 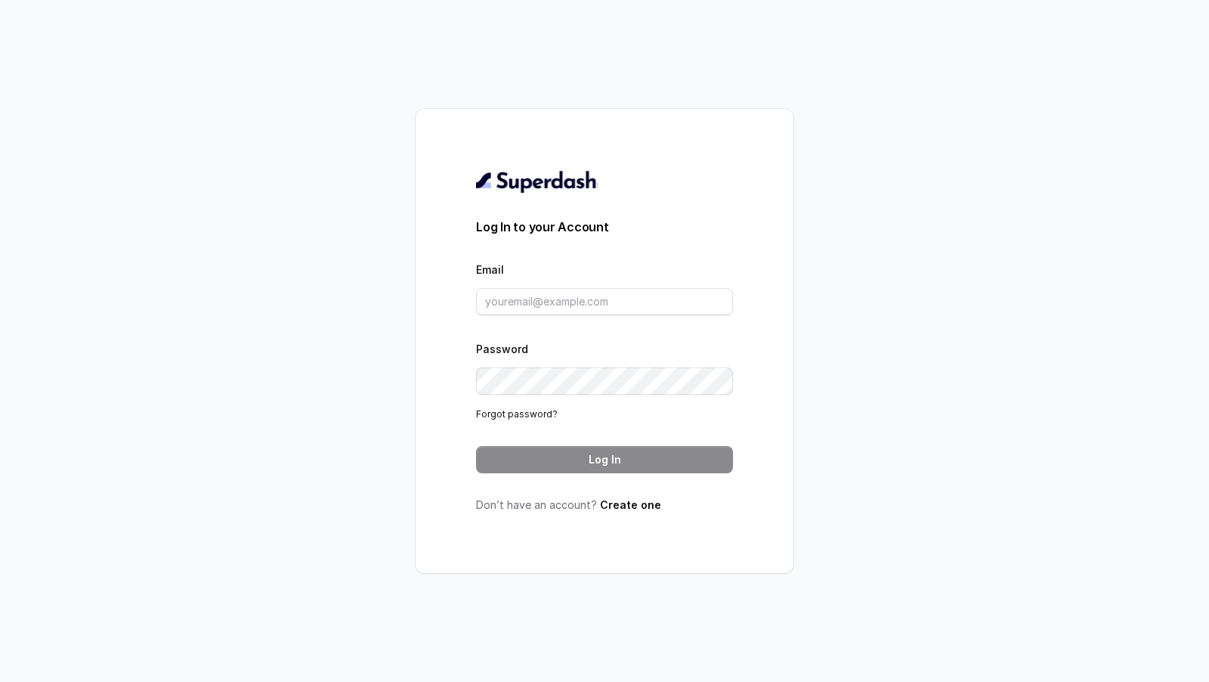 What do you see at coordinates (517, 413) in the screenshot?
I see `a: Forgot password?` at bounding box center [517, 413].